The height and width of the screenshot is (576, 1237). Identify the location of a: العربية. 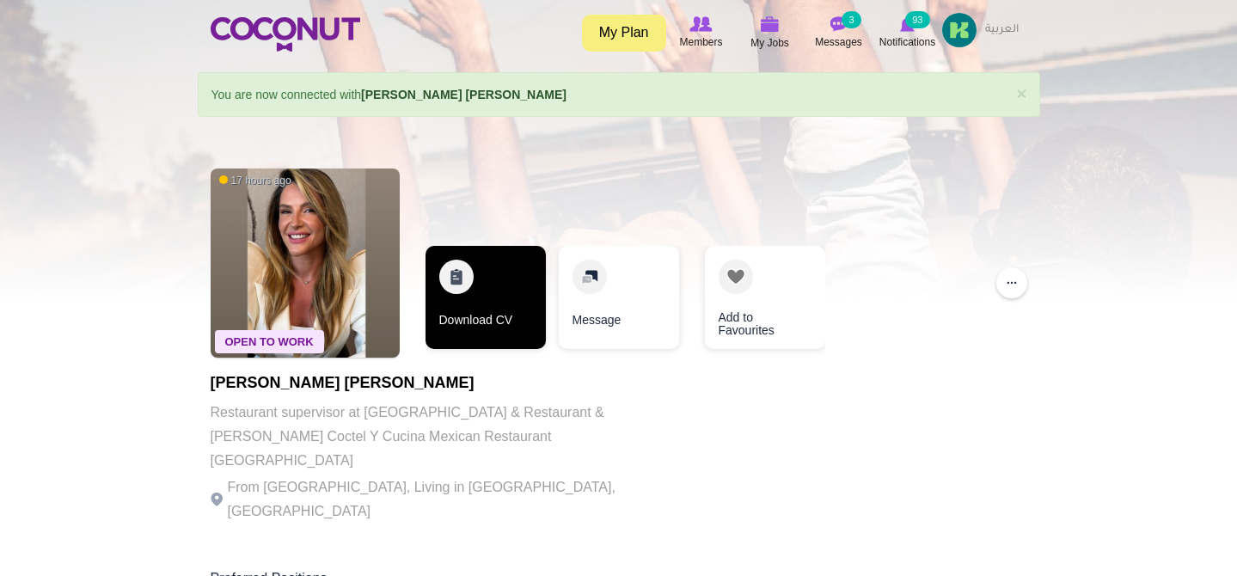
(1001, 30).